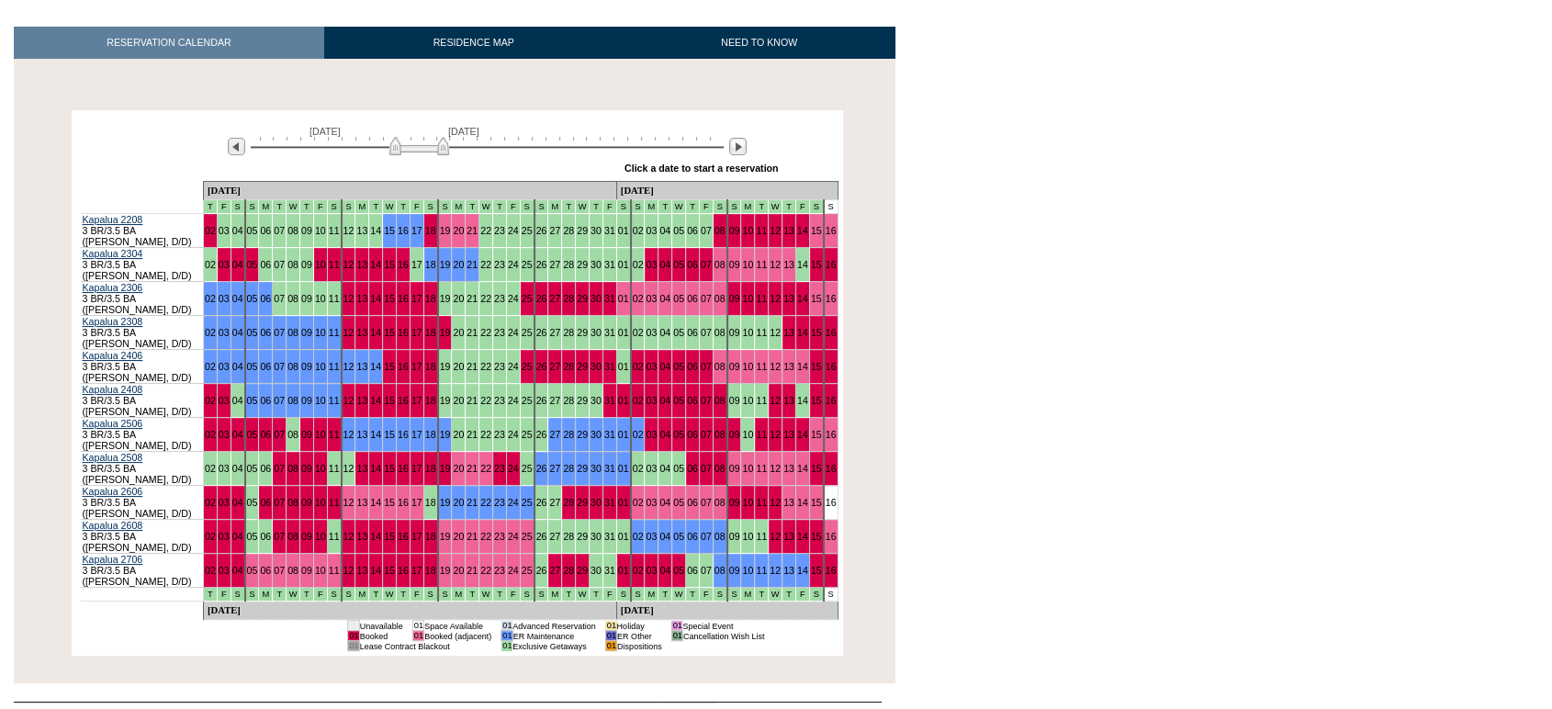  Describe the element at coordinates (486, 332) in the screenshot. I see `a: 22` at that location.